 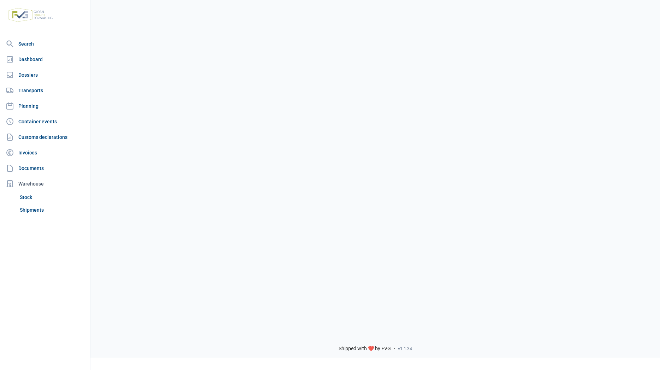 I want to click on a: Customs declarations, so click(x=45, y=137).